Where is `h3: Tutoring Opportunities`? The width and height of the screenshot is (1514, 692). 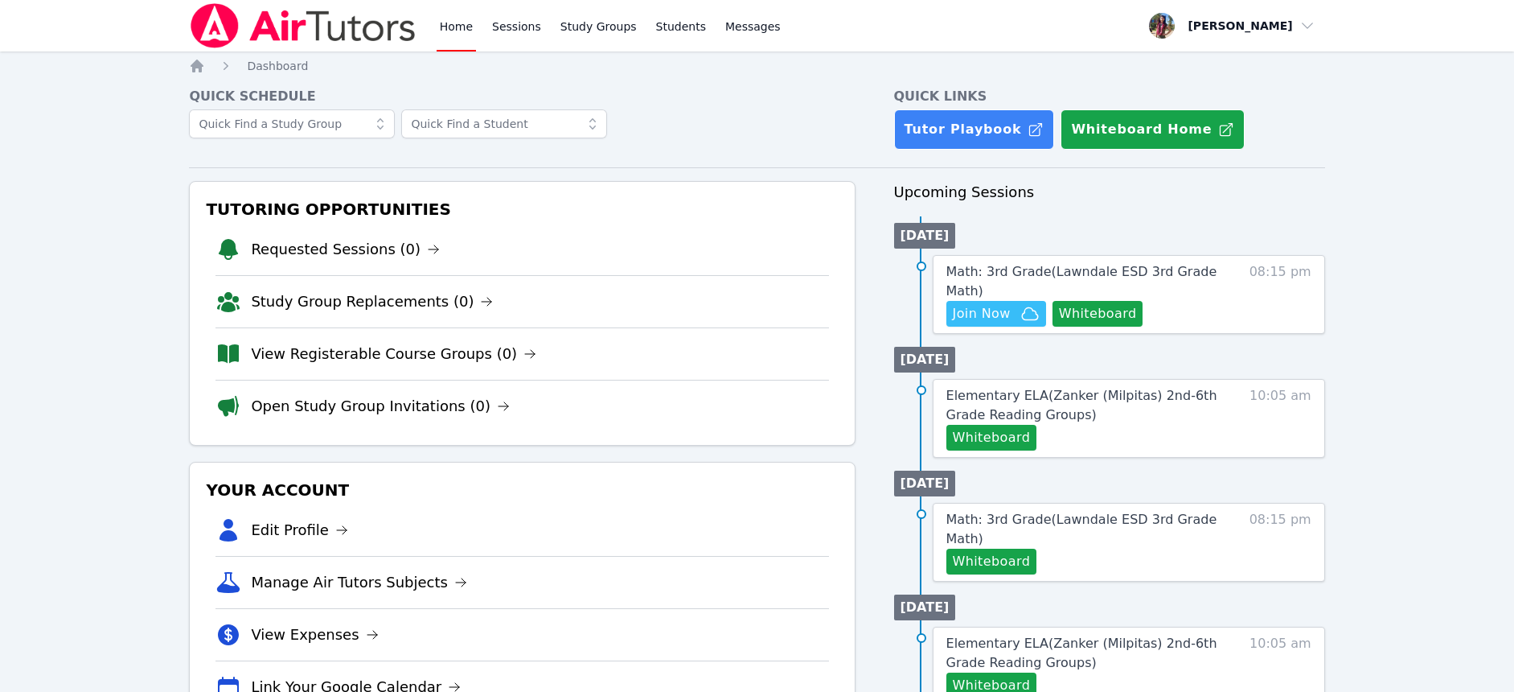
h3: Tutoring Opportunities is located at coordinates (522, 209).